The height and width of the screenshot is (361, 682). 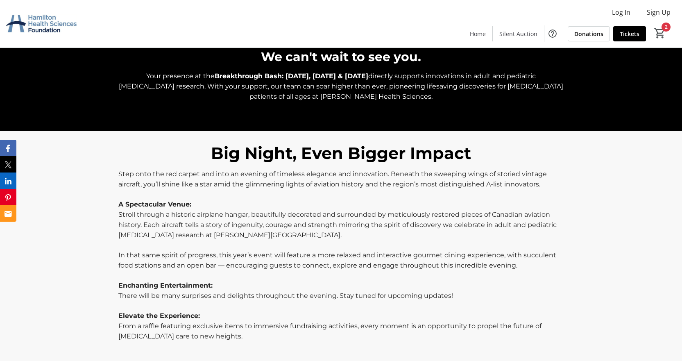 I want to click on span: Big Night, Even Bigger Impact, so click(x=341, y=153).